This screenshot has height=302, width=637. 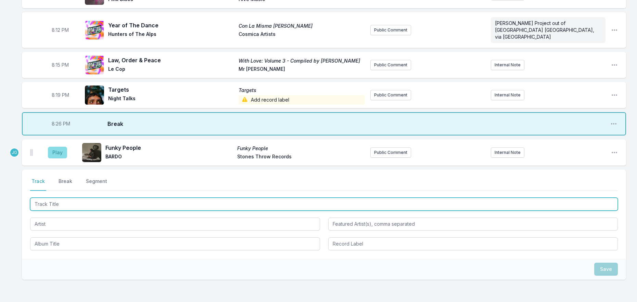 What do you see at coordinates (92, 153) in the screenshot?
I see `img: Funky People` at bounding box center [92, 153].